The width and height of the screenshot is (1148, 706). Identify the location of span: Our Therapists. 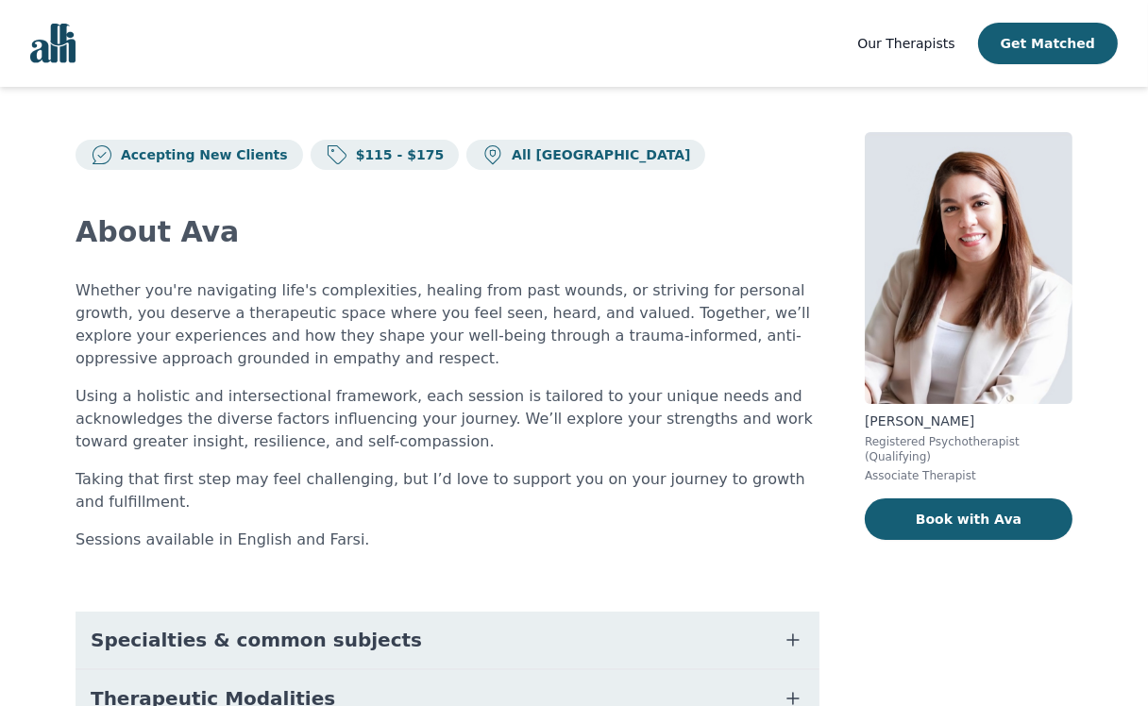
(905, 43).